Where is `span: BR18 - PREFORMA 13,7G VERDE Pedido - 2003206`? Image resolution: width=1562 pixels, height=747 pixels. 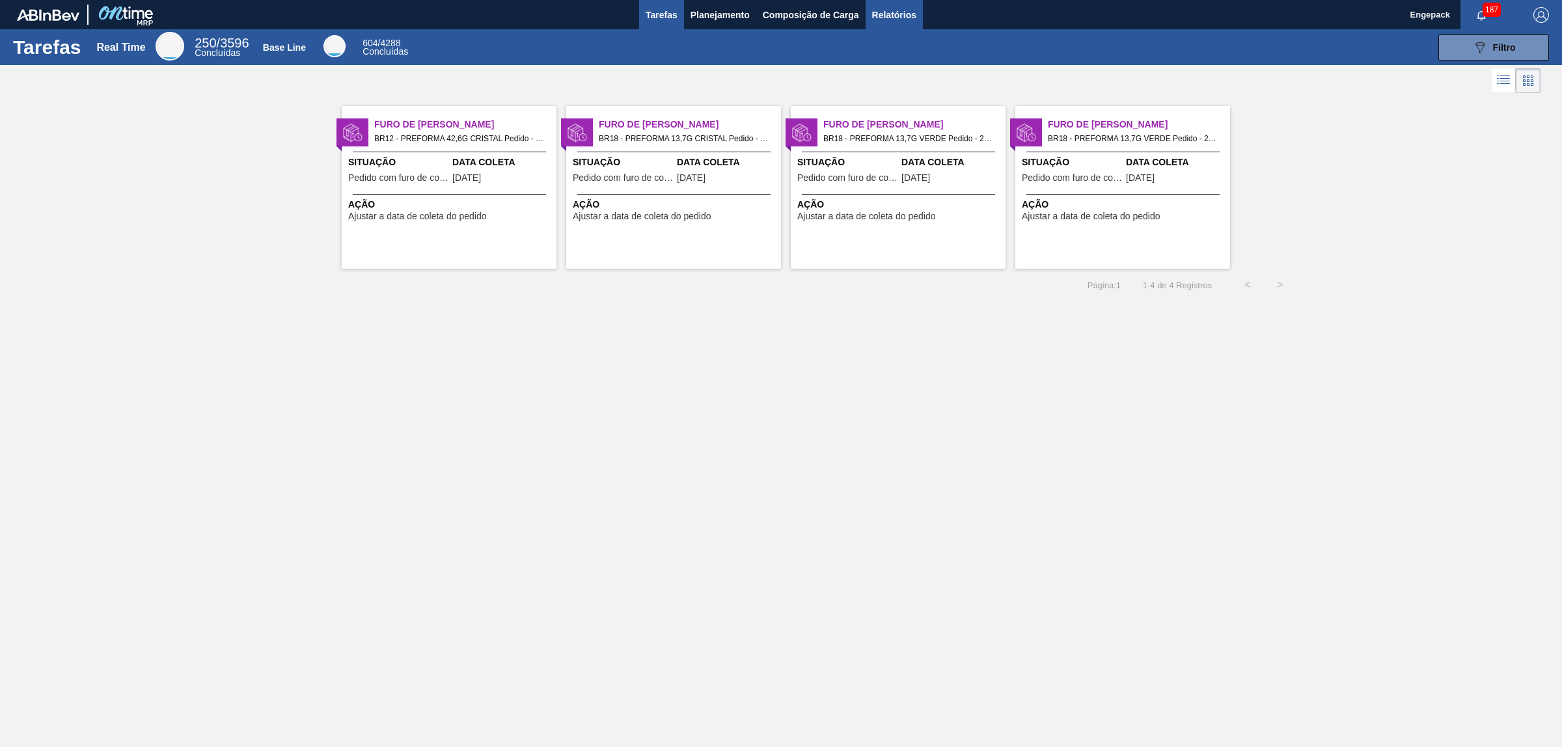 span: BR18 - PREFORMA 13,7G VERDE Pedido - 2003206 is located at coordinates (1134, 139).